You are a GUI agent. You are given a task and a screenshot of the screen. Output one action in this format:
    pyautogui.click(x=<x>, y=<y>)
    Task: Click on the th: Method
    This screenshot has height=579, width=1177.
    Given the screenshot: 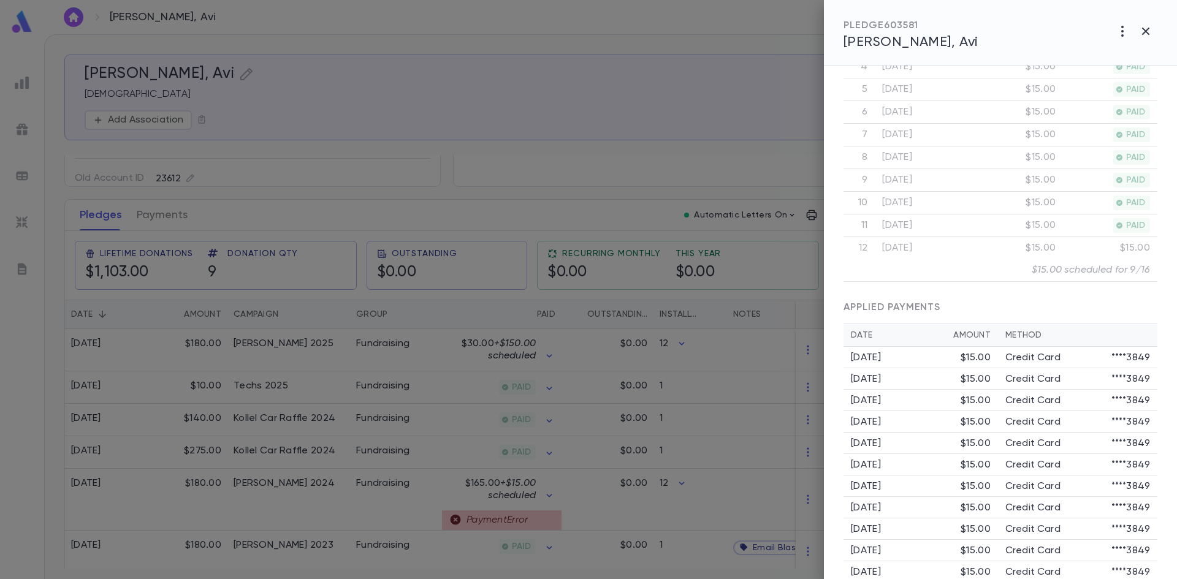 What is the action you would take?
    pyautogui.click(x=1078, y=335)
    